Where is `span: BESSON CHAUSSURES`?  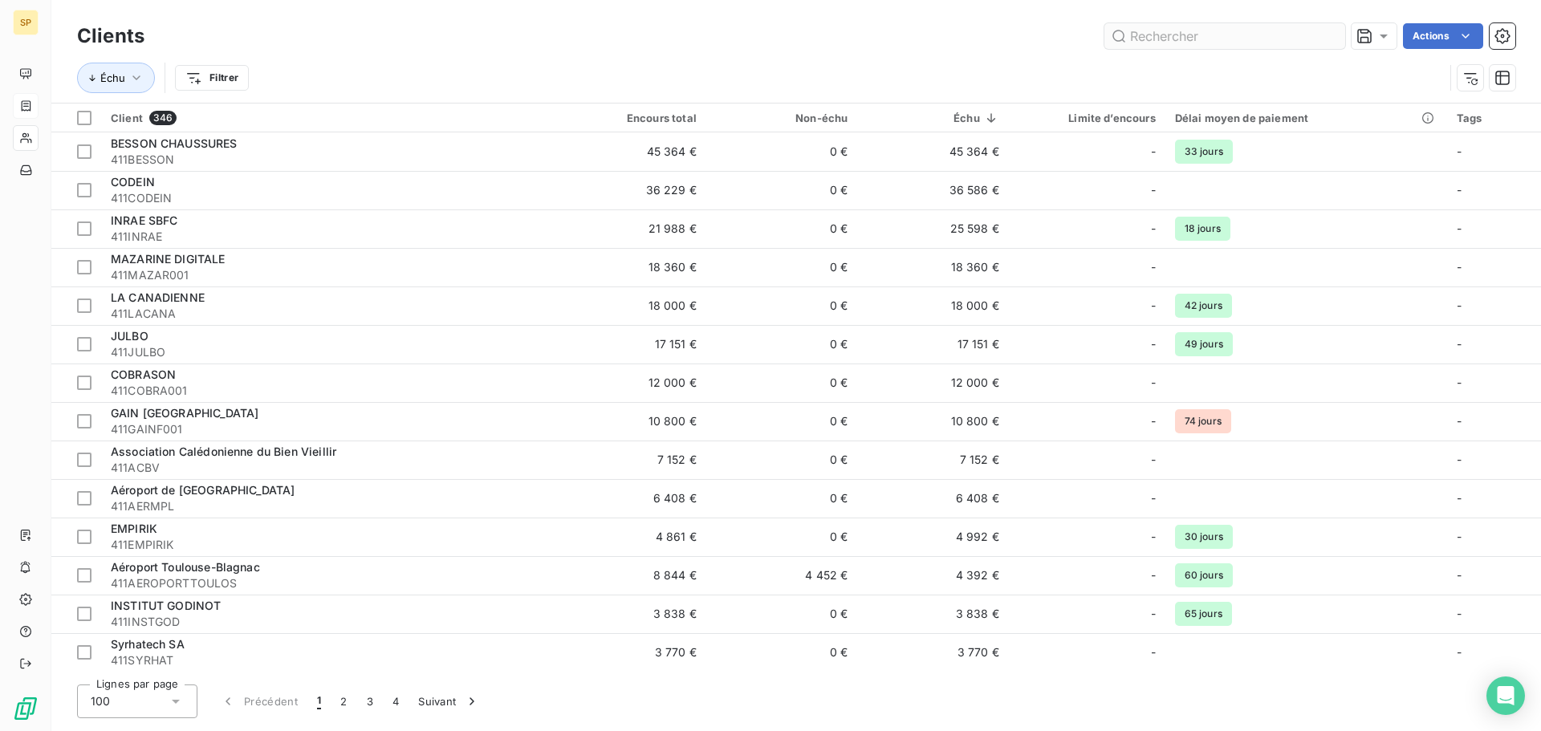 span: BESSON CHAUSSURES is located at coordinates (174, 143).